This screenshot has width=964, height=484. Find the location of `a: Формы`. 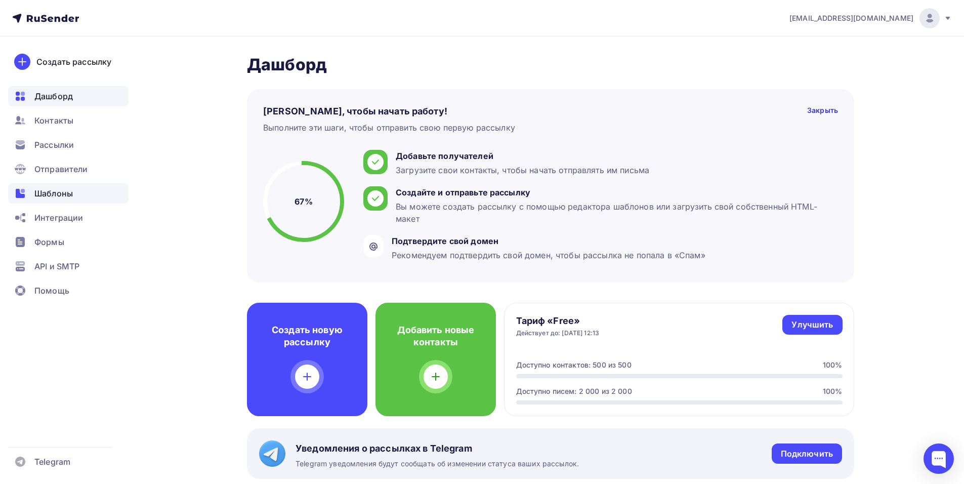

a: Формы is located at coordinates (68, 242).